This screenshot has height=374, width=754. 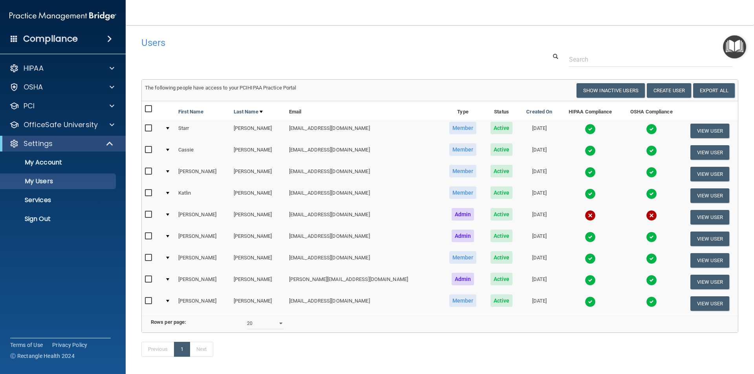 What do you see at coordinates (313, 43) in the screenshot?
I see `h4: Users` at bounding box center [313, 43].